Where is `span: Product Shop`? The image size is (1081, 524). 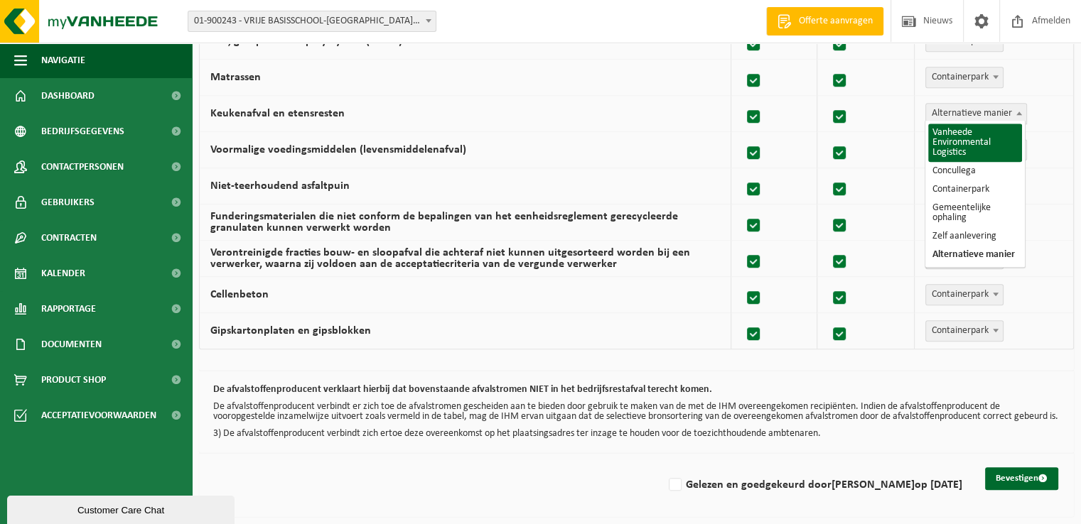
span: Product Shop is located at coordinates (73, 380).